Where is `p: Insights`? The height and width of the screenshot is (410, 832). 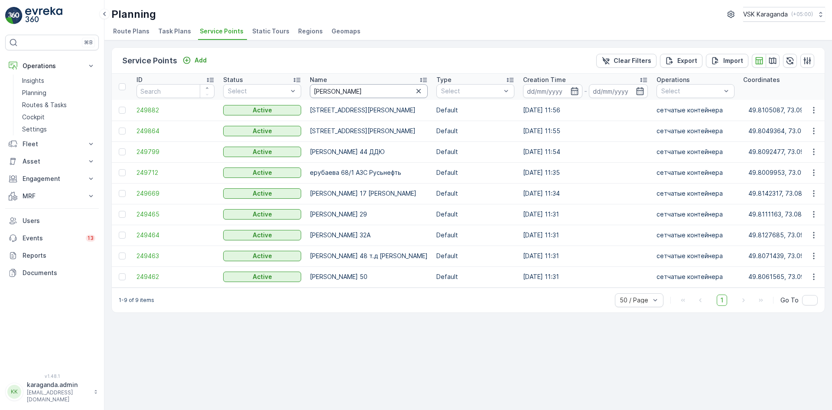
p: Insights is located at coordinates (33, 81).